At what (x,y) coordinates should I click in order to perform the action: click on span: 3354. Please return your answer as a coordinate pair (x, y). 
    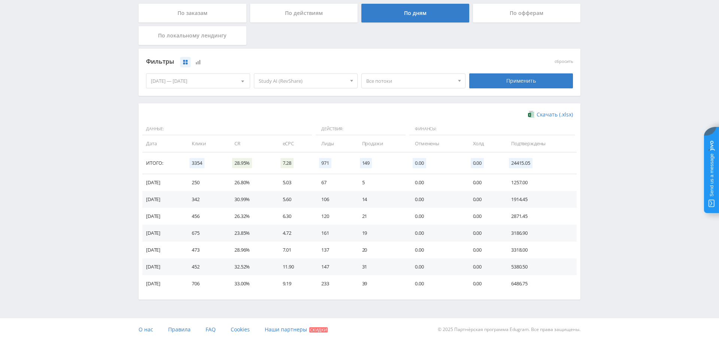
    Looking at the image, I should click on (197, 163).